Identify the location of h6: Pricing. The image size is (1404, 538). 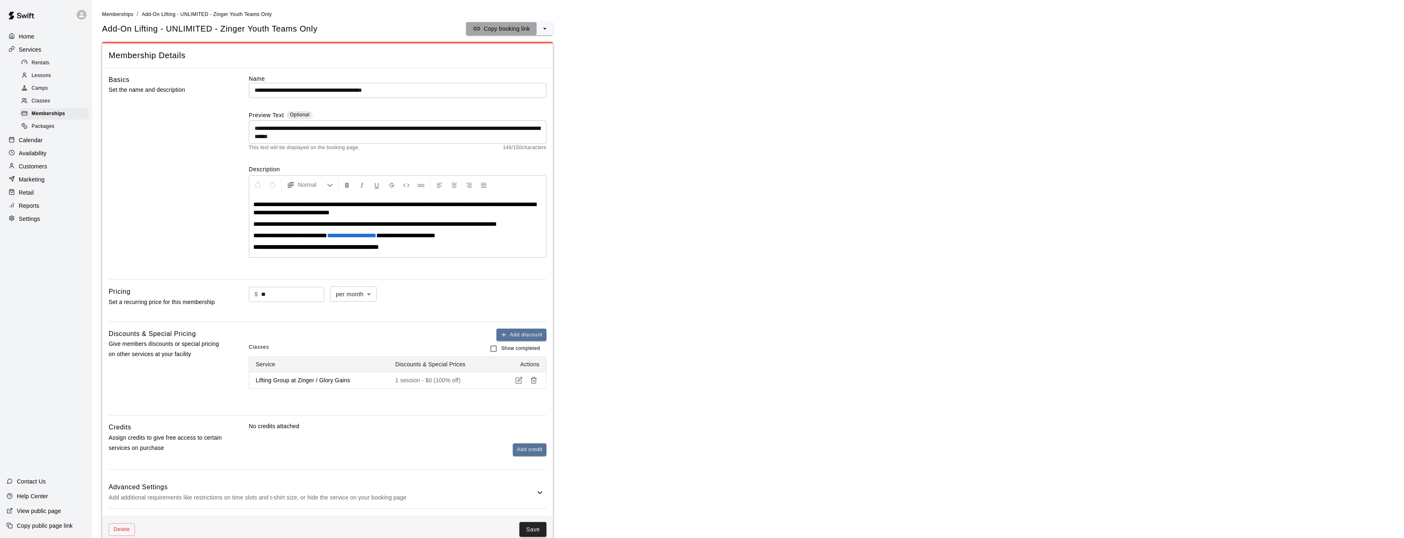
(119, 292).